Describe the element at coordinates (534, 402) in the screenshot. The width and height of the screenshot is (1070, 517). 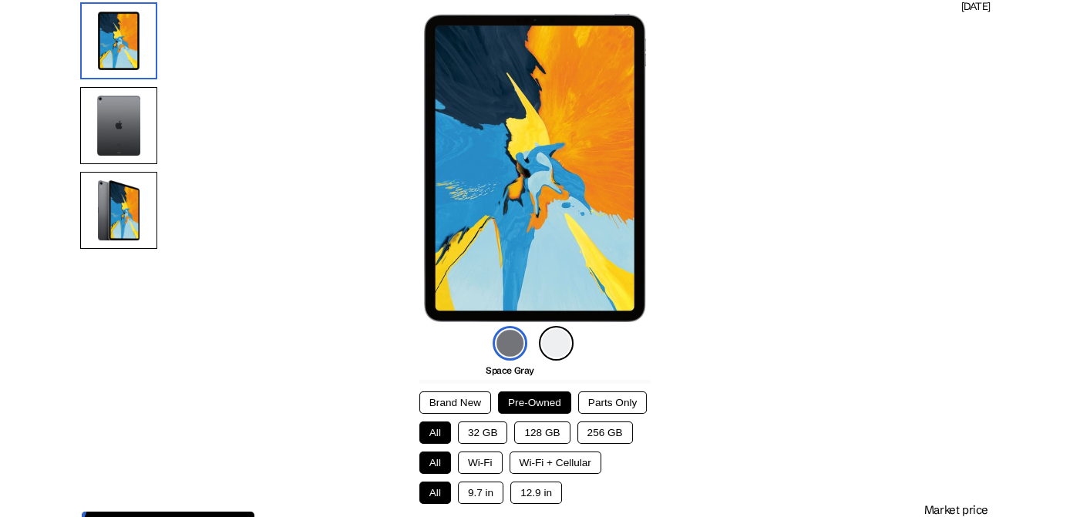
I see `button: Pre-Owned` at that location.